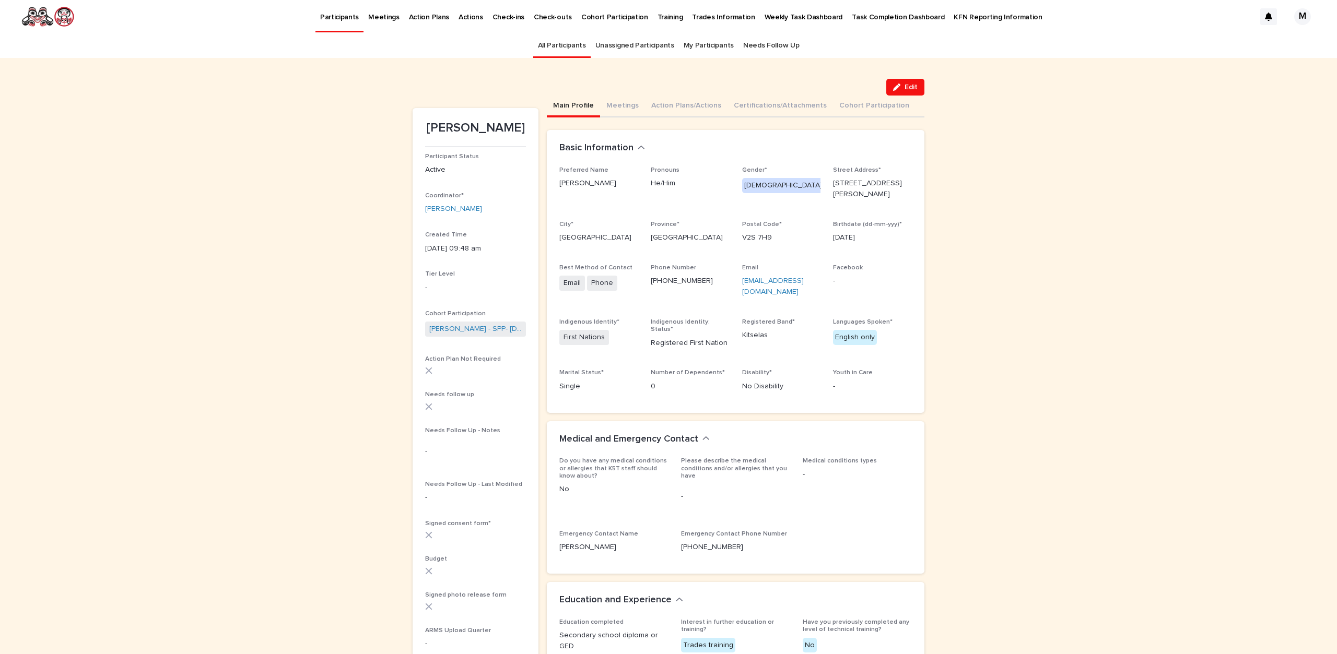 This screenshot has width=1337, height=654. Describe the element at coordinates (863, 322) in the screenshot. I see `span: Languages Spoken*` at that location.